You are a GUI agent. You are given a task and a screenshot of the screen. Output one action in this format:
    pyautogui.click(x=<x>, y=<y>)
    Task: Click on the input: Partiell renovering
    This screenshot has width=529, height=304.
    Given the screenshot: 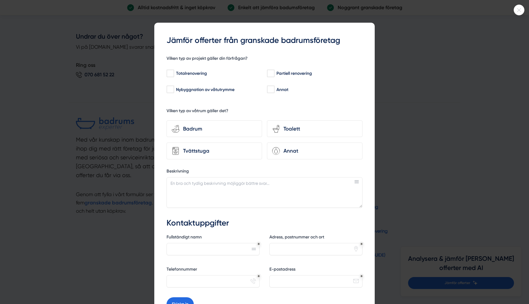 What is the action you would take?
    pyautogui.click(x=270, y=73)
    